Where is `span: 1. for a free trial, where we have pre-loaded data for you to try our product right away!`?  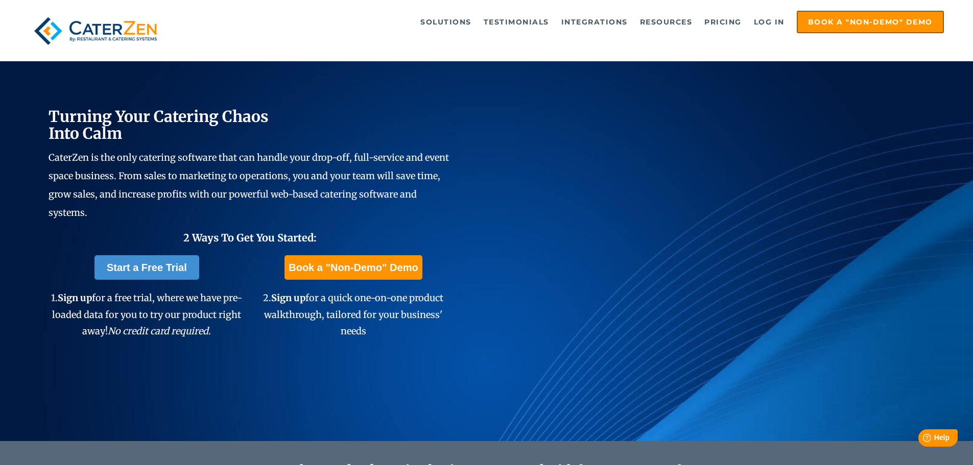 span: 1. for a free trial, where we have pre-loaded data for you to try our product right away! is located at coordinates (147, 315).